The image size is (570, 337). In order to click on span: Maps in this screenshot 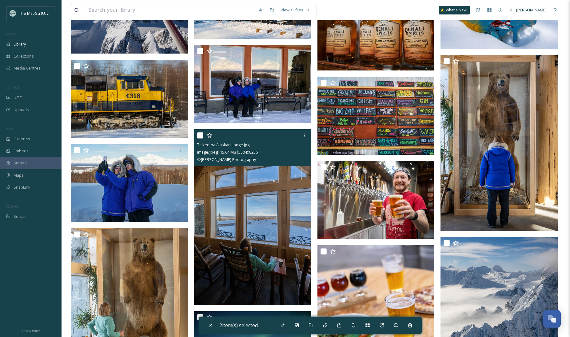, I will do `click(18, 175)`.